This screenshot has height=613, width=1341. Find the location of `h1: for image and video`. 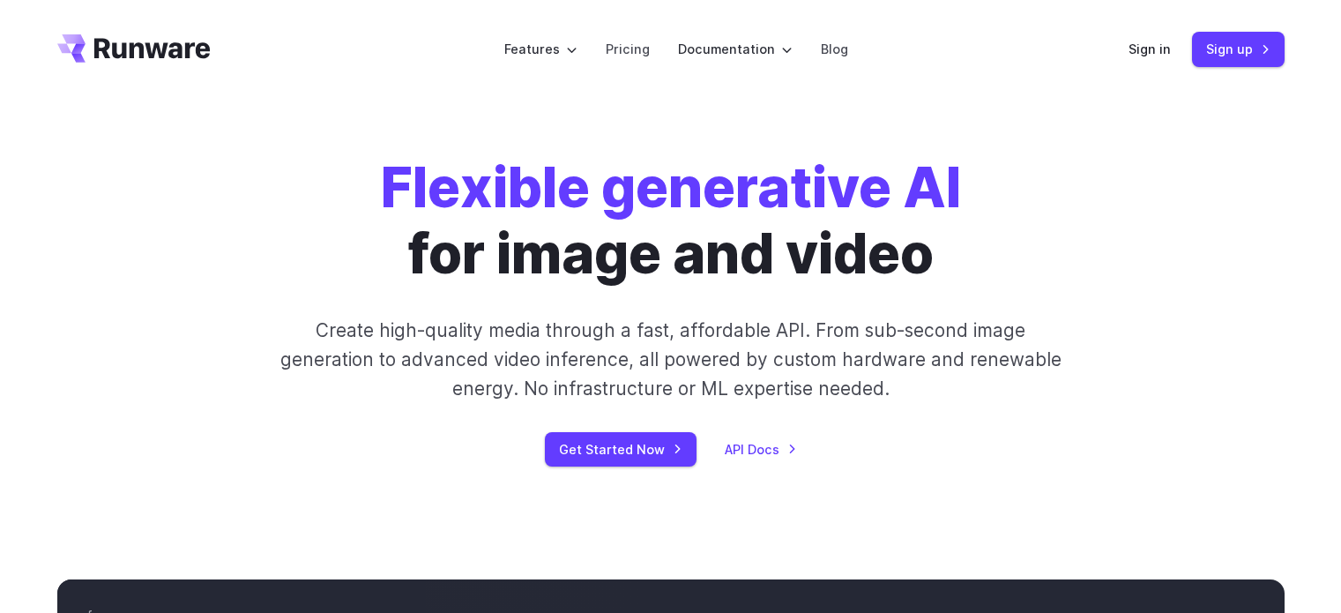

h1: for image and video is located at coordinates (671, 221).